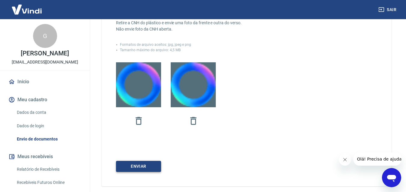  I want to click on a: Envio de documentos, so click(48, 139).